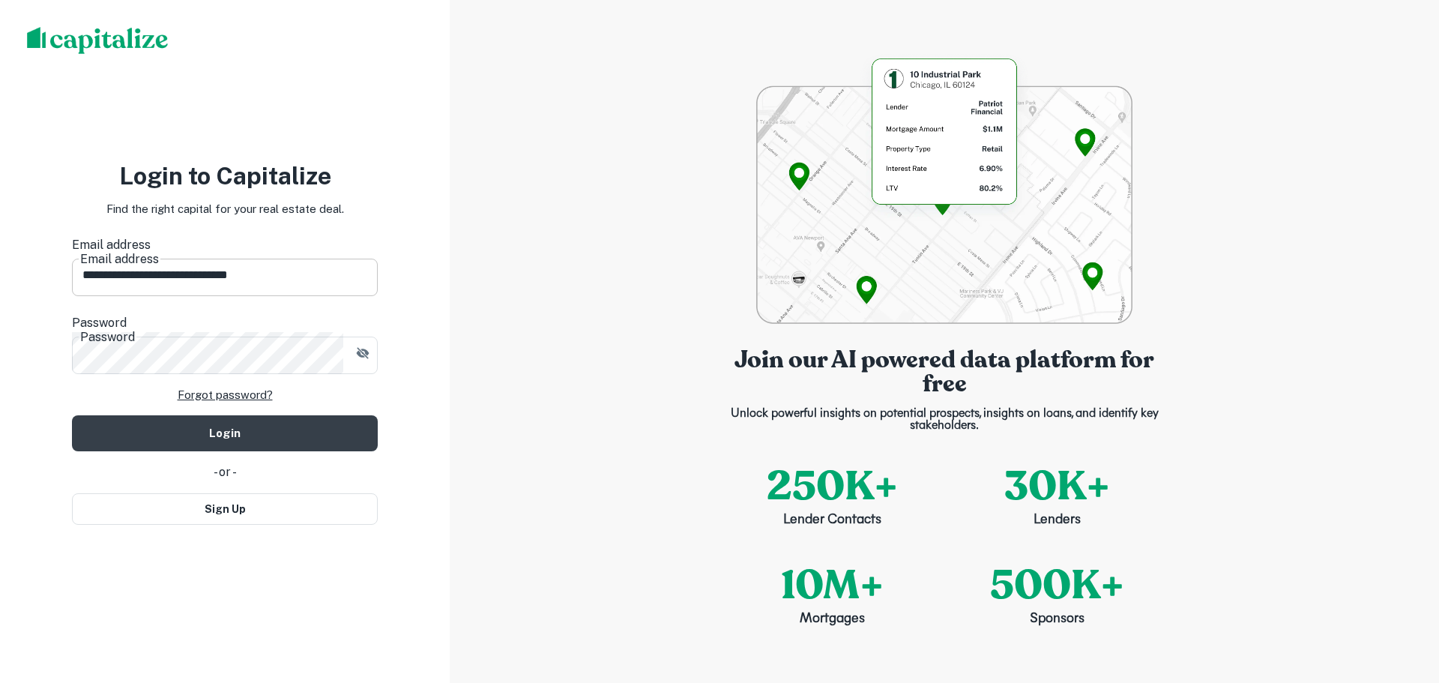  I want to click on p: Lenders, so click(1057, 520).